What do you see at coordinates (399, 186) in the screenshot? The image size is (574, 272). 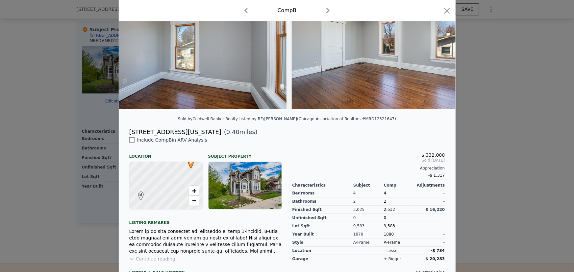 I see `div: Comp` at bounding box center [399, 186].